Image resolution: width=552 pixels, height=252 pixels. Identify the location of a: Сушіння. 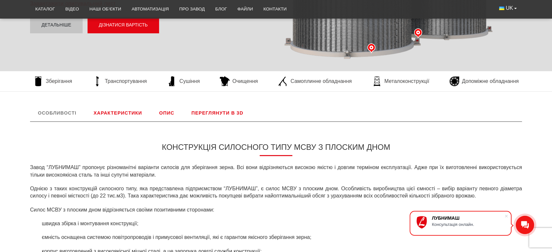
(183, 81).